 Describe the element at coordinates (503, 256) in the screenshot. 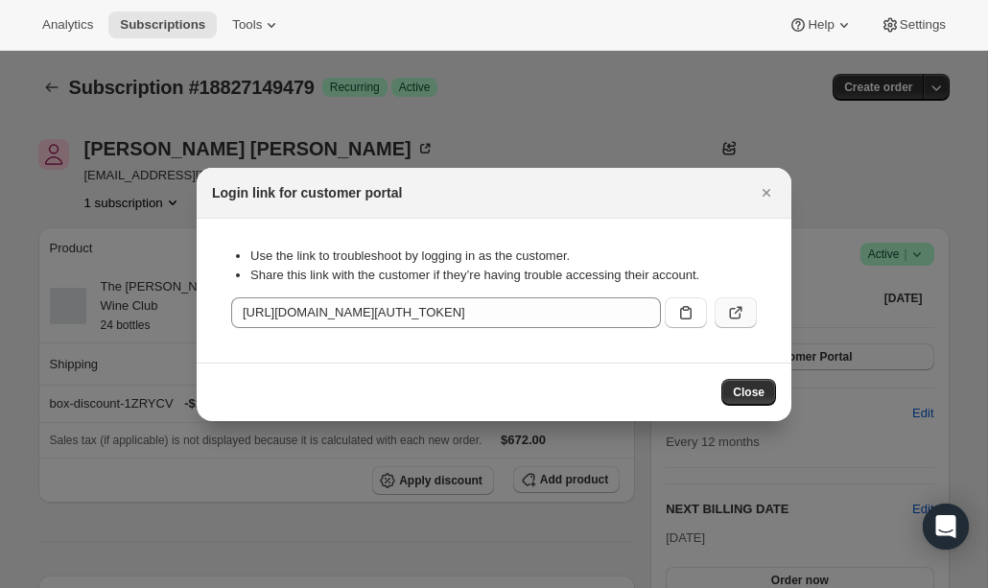

I see `li: Use the link to troubleshoot by logging in as the customer.` at that location.